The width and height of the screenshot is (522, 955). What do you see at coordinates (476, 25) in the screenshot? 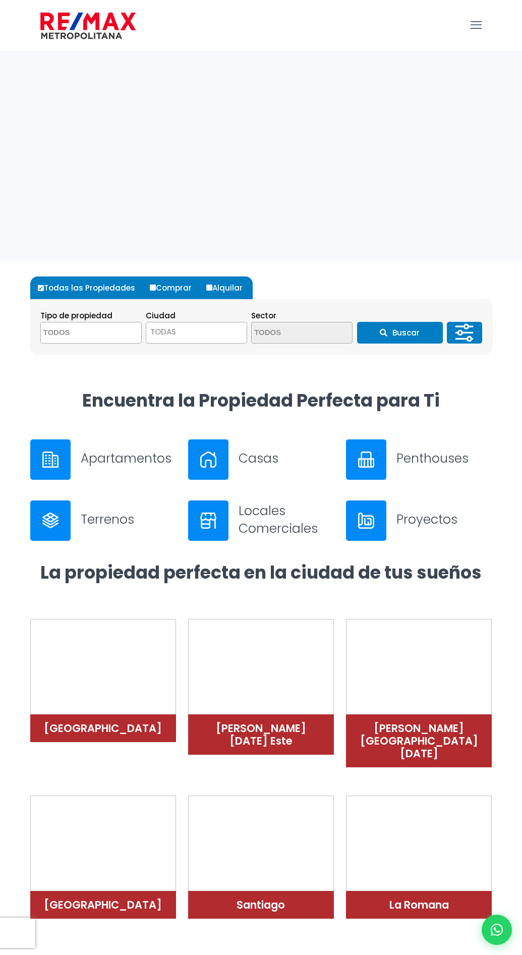
I see `a: mobile menu` at bounding box center [476, 25].